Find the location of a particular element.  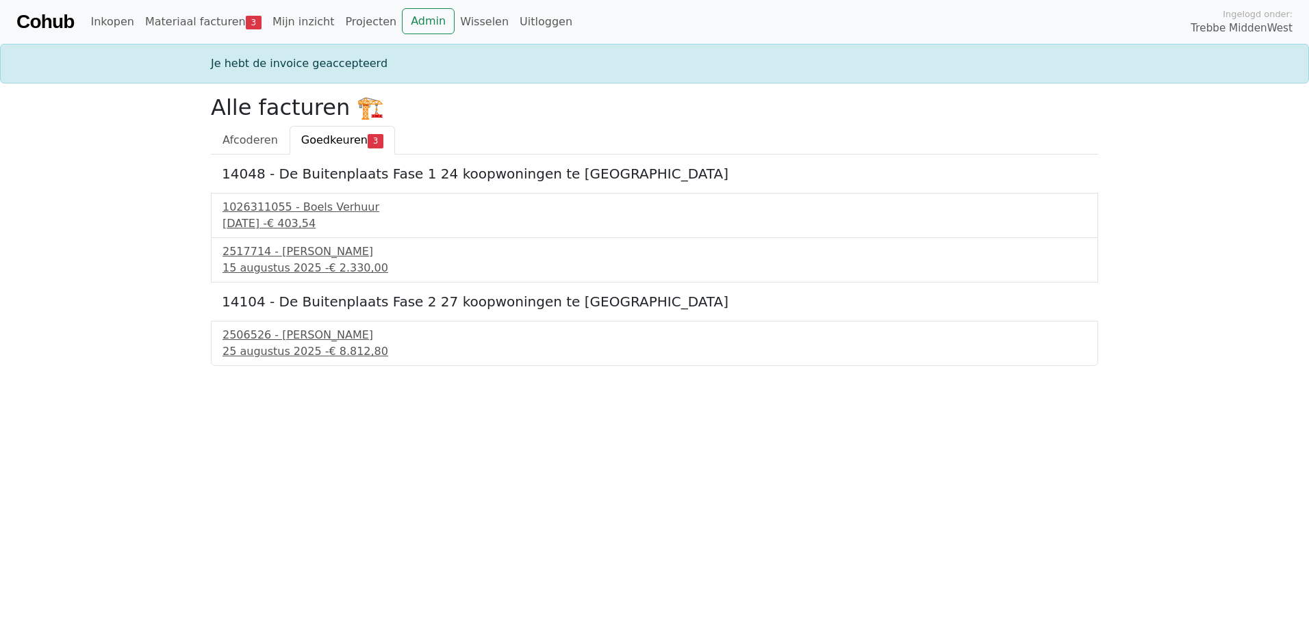

a: Cohub is located at coordinates (45, 22).